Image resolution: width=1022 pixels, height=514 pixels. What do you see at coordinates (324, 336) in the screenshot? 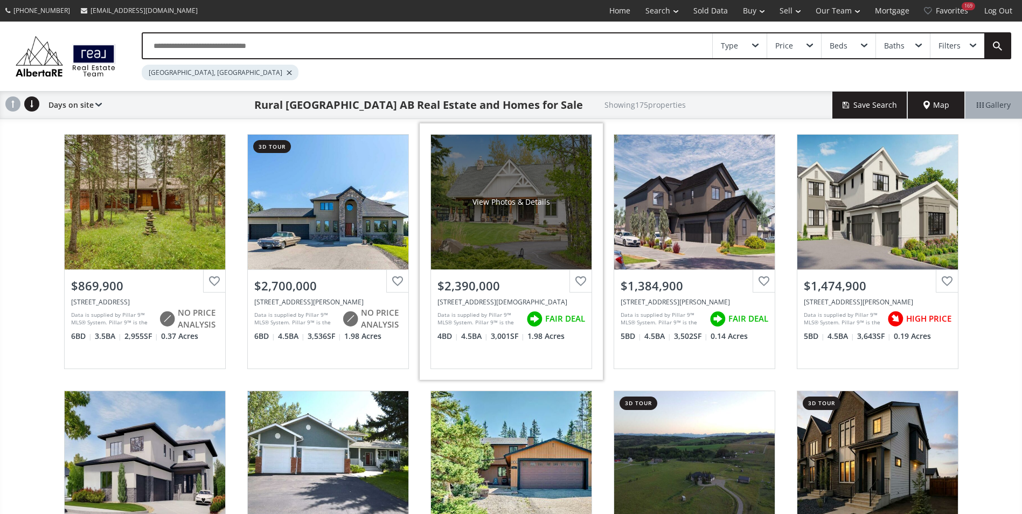
I see `span: 3,536 SF` at bounding box center [324, 336].